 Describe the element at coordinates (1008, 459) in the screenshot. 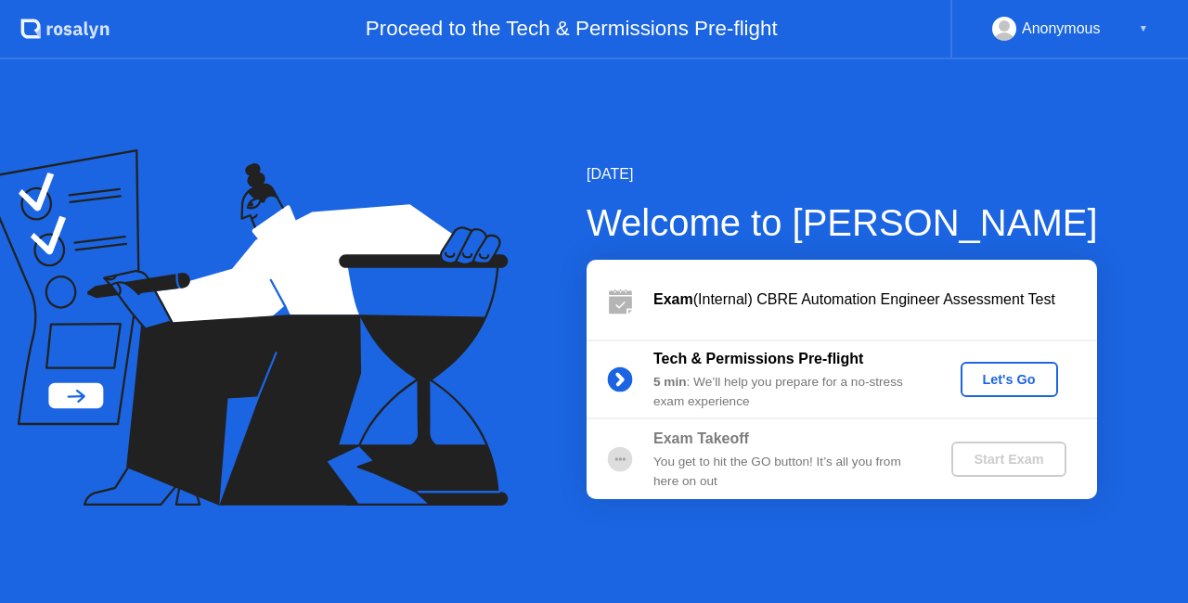

I see `div: Start Exam` at that location.